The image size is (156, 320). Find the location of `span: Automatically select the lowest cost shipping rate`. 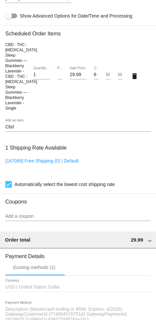

span: Automatically select the lowest cost shipping rate is located at coordinates (65, 184).